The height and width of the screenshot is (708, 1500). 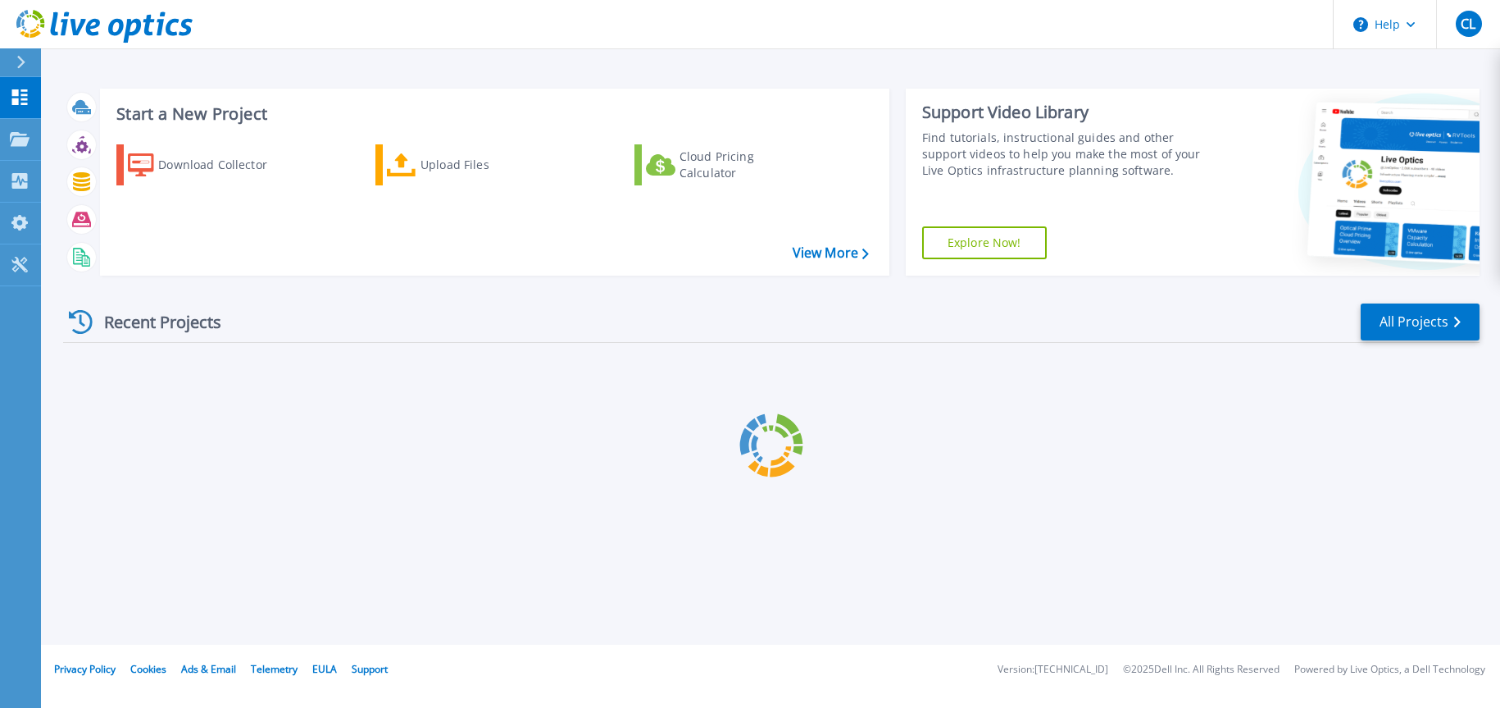 What do you see at coordinates (1201, 669) in the screenshot?
I see `li: © 2025 Dell Inc. All Rights Reserved` at bounding box center [1201, 669].